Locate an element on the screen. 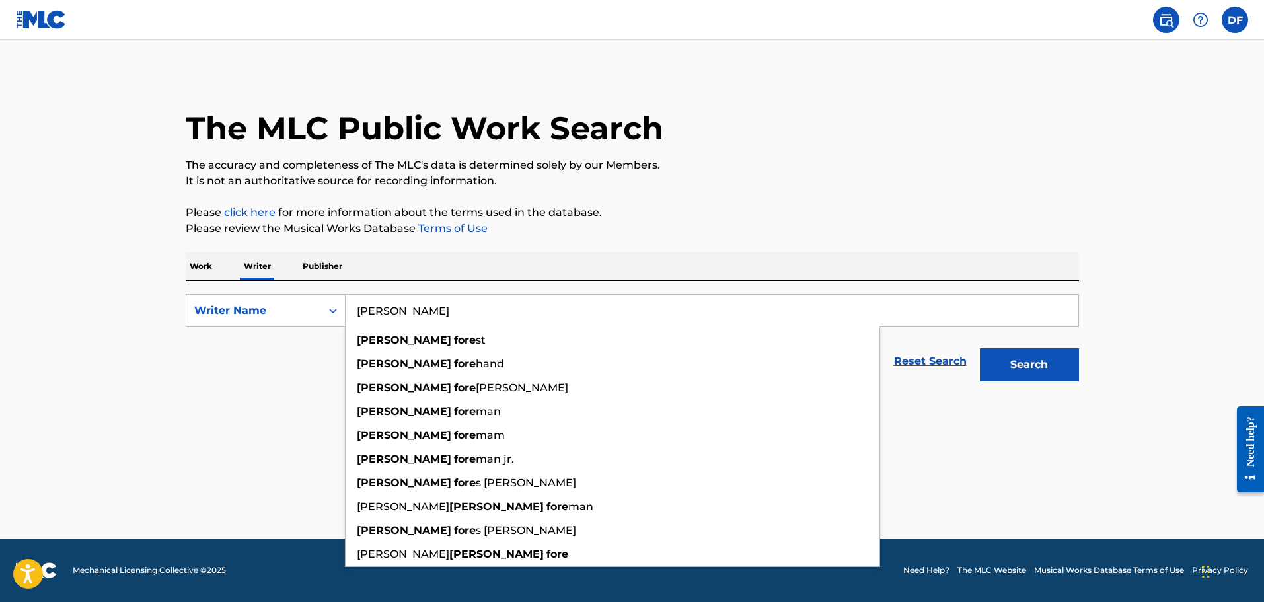  a: Privacy Policy is located at coordinates (1220, 570).